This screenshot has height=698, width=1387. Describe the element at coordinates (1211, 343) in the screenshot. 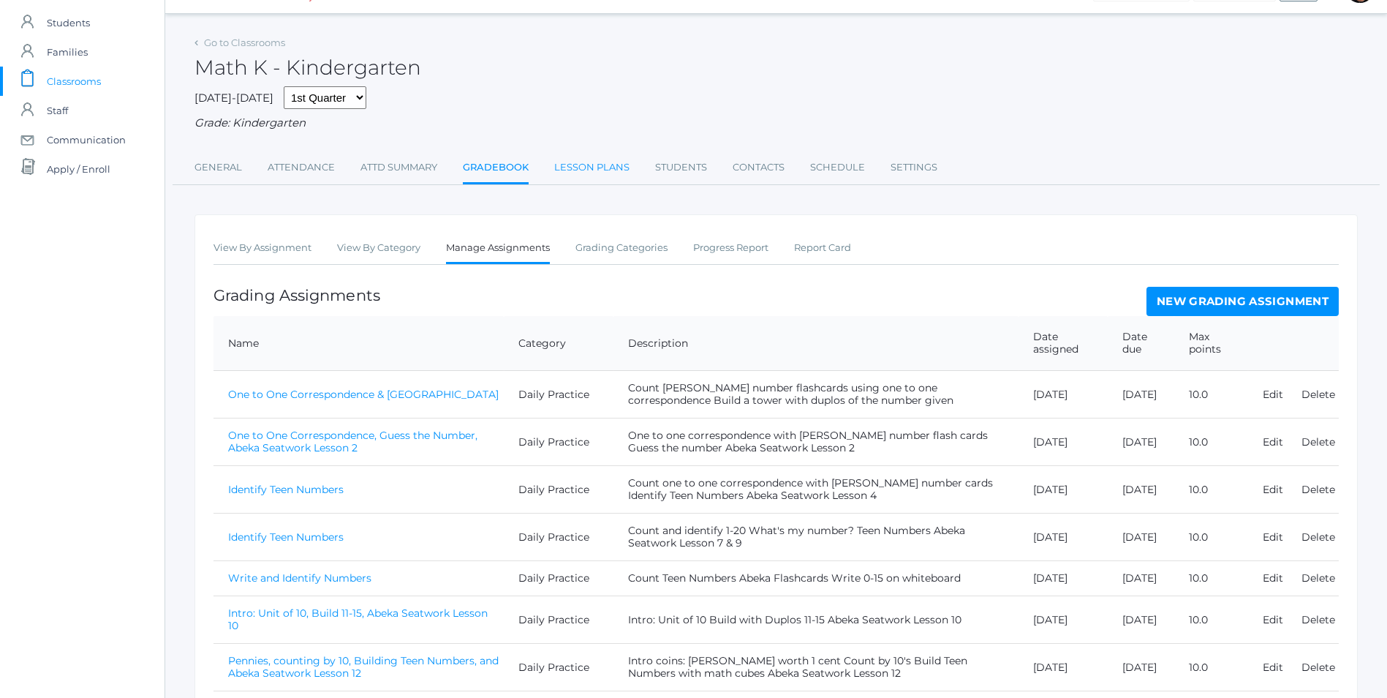

I see `th: Max points` at that location.